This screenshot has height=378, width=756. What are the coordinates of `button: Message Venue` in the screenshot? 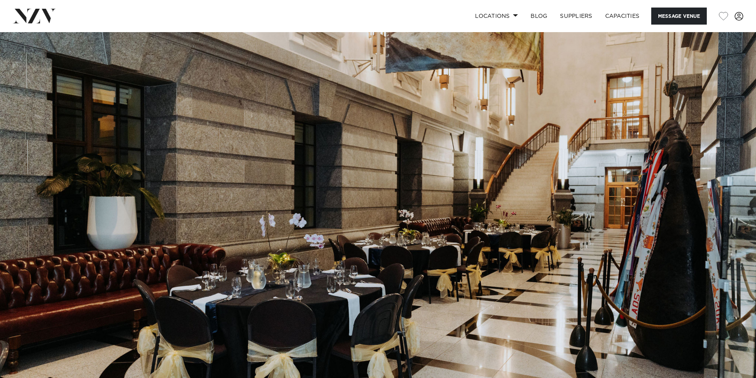 It's located at (679, 16).